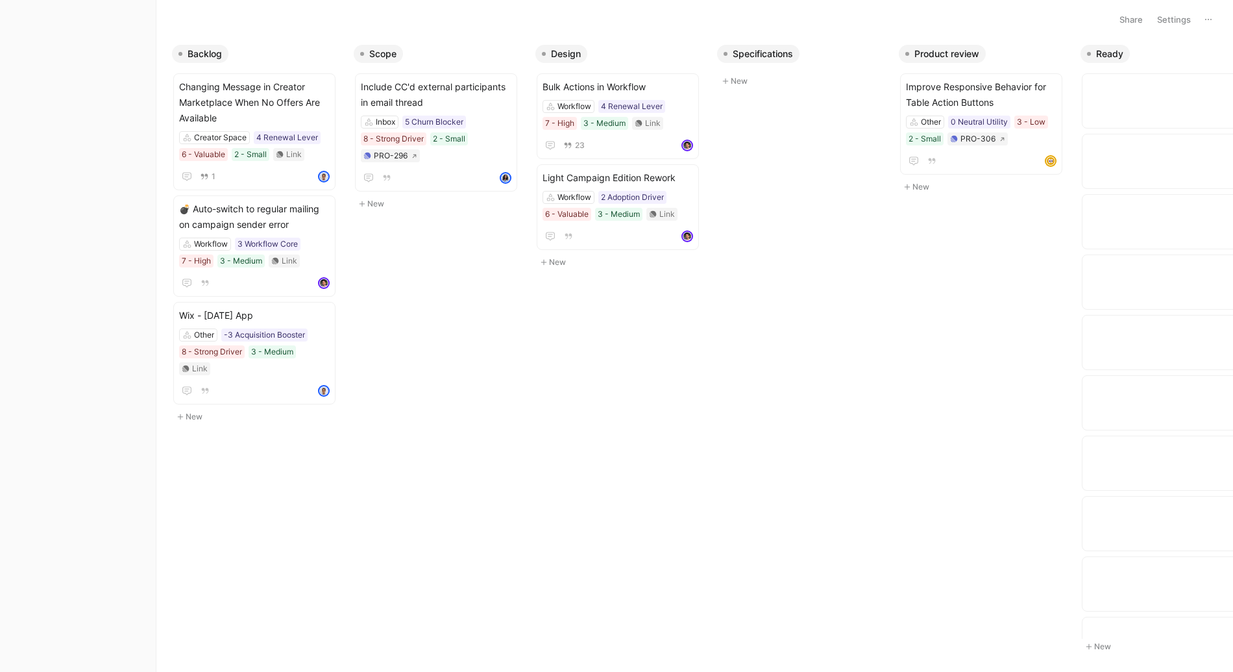 The width and height of the screenshot is (1233, 672). What do you see at coordinates (220, 138) in the screenshot?
I see `div: Creator Space` at bounding box center [220, 138].